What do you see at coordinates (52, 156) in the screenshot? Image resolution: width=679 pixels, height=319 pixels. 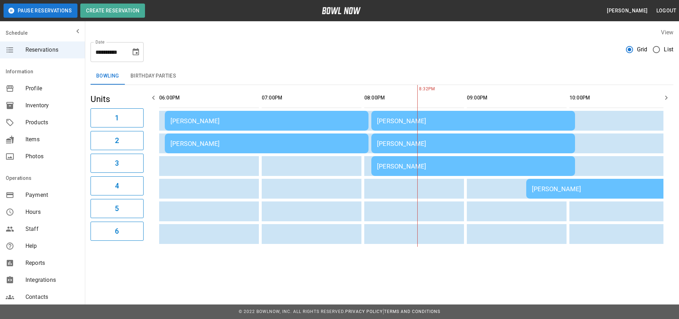 I see `span: Photos` at bounding box center [52, 156].